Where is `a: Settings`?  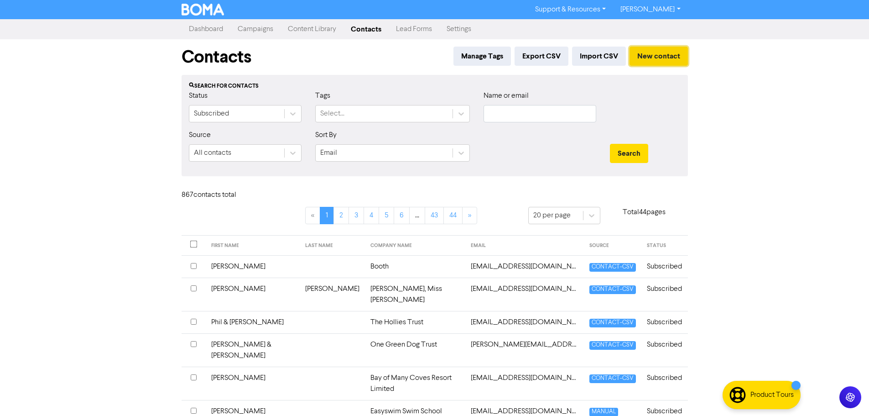 a: Settings is located at coordinates (459, 29).